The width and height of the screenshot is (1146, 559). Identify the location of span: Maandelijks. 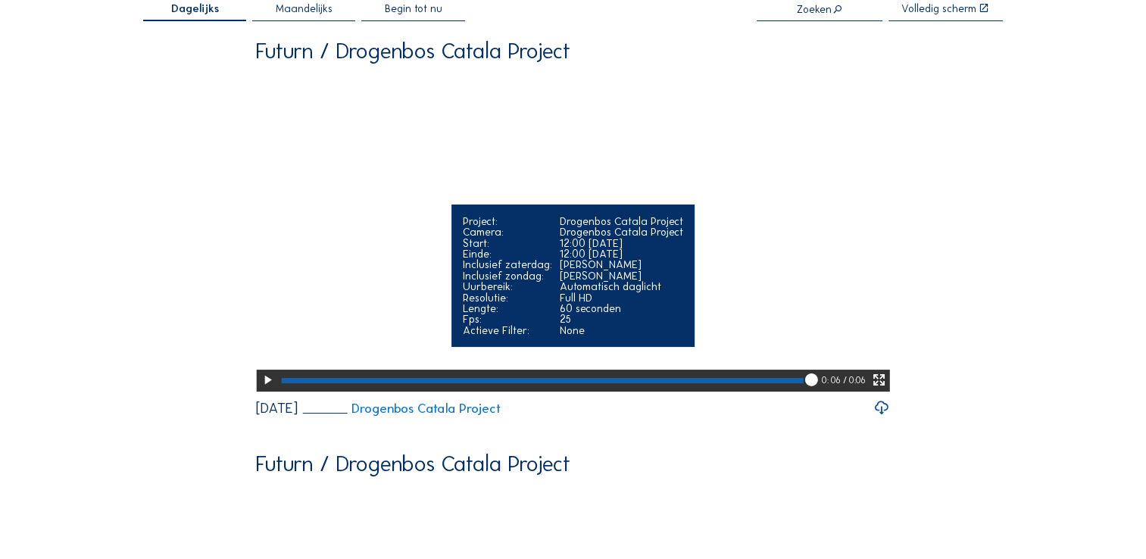
(304, 8).